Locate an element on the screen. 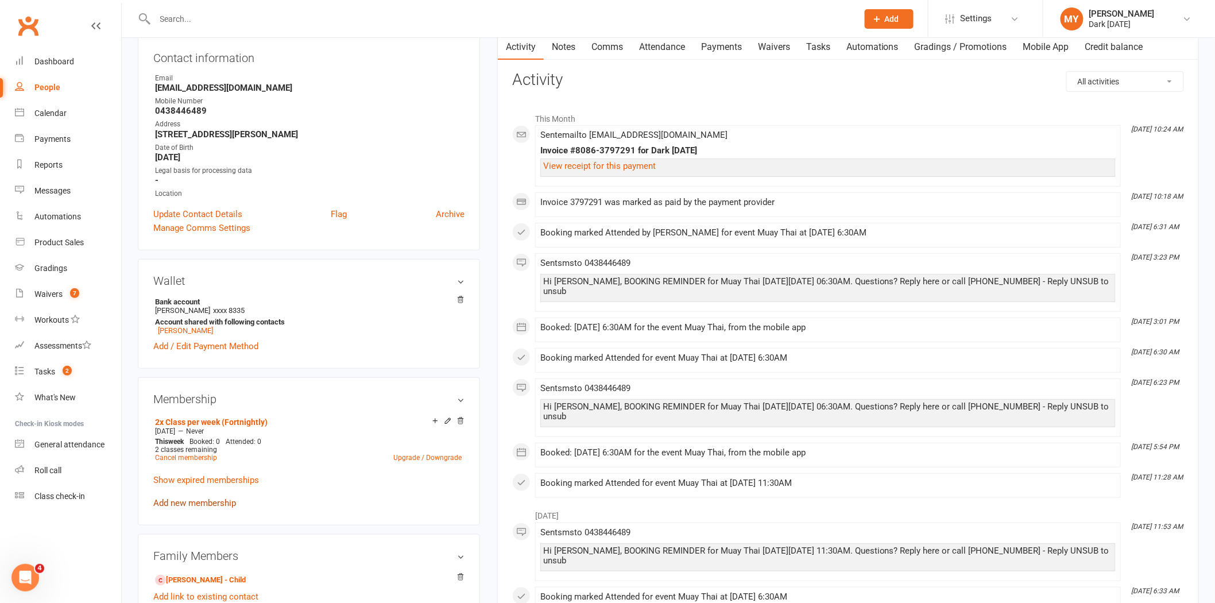  a: Gradings / Promotions is located at coordinates (961, 47).